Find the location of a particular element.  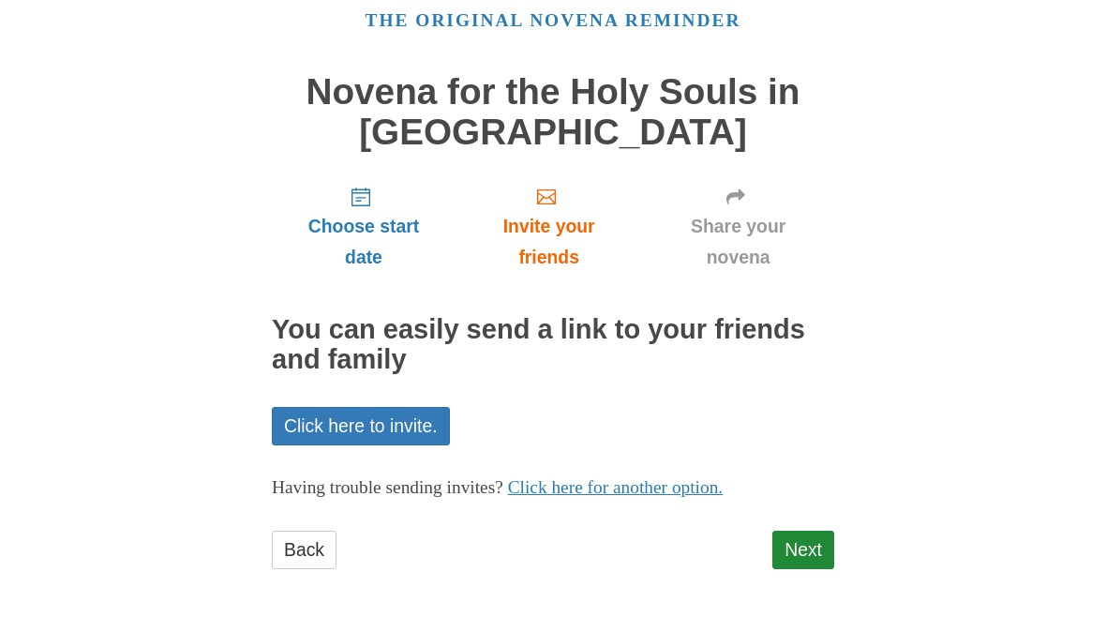

h2: You can easily send a link to your friends and family is located at coordinates (553, 345).